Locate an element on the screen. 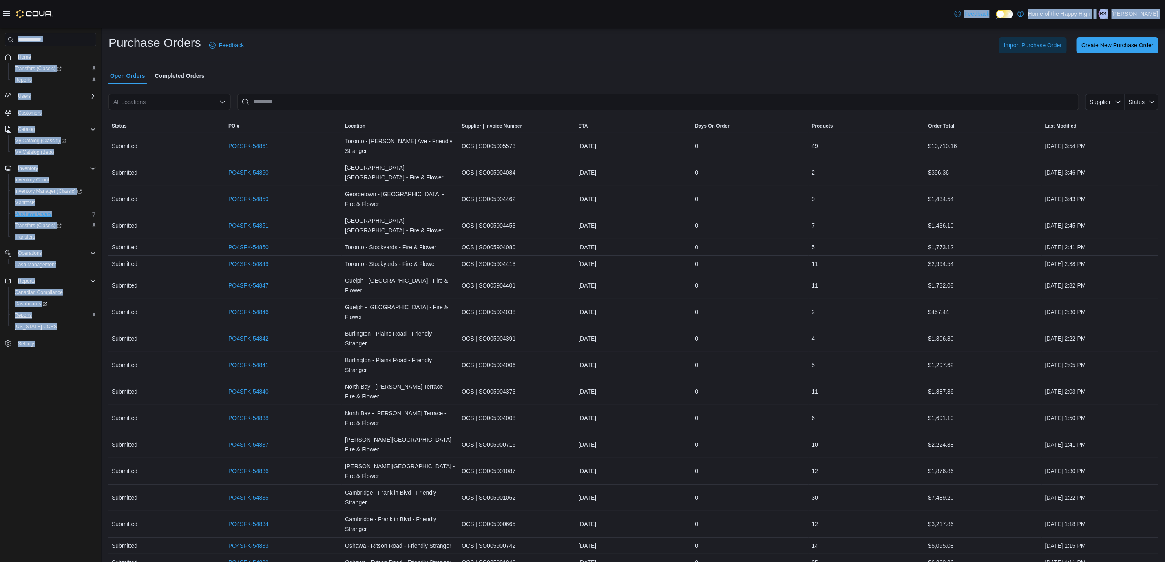  a: PO4SFK-54833 is located at coordinates (248, 545).